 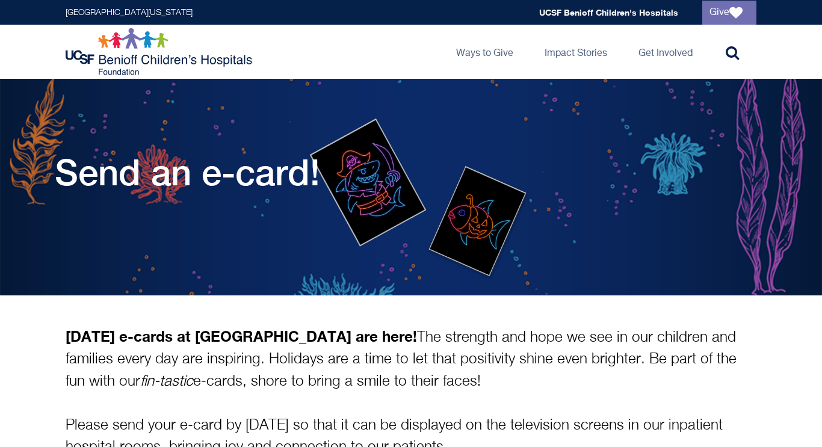 What do you see at coordinates (608, 12) in the screenshot?
I see `a: UCSF Benioff Children's Hospitals` at bounding box center [608, 12].